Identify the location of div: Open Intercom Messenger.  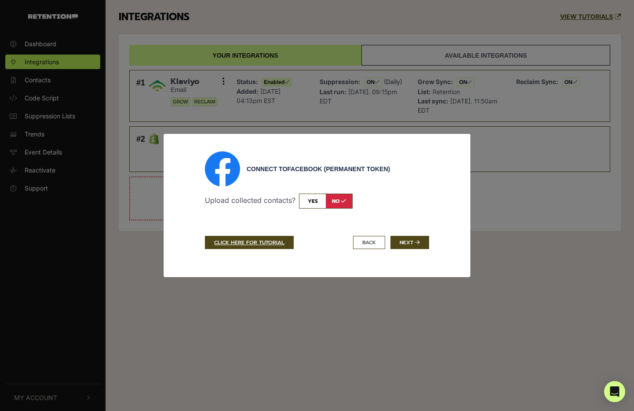
(615, 391).